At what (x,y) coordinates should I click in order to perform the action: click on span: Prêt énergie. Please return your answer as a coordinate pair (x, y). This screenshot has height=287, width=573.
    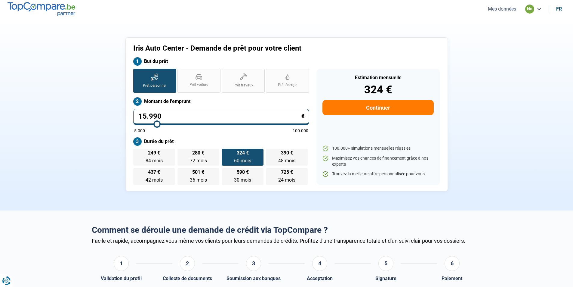
    Looking at the image, I should click on (288, 85).